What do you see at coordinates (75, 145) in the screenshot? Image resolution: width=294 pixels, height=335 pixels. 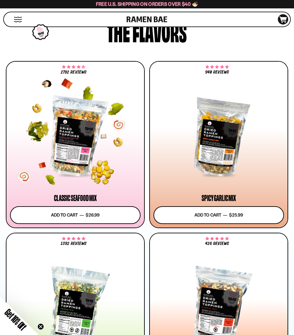 I see `a: 4.68 stars 2792 reviews Classic Seafood Mix Add to cart — $26.99` at bounding box center [75, 145].